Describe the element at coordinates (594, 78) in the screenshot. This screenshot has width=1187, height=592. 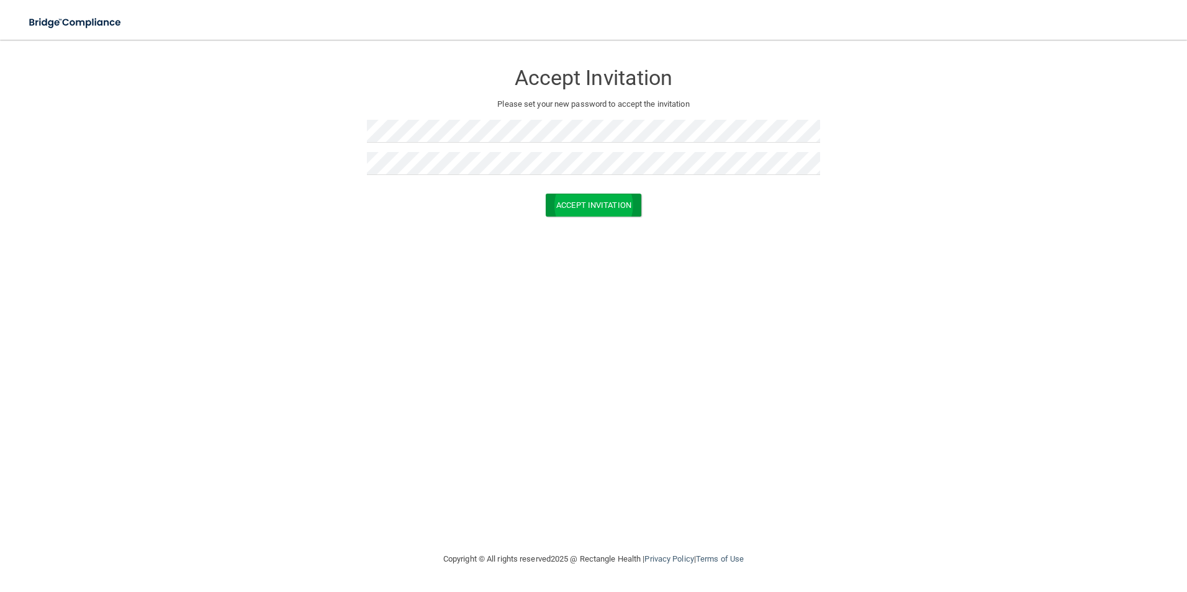
I see `h3: Accept Invitation` at that location.